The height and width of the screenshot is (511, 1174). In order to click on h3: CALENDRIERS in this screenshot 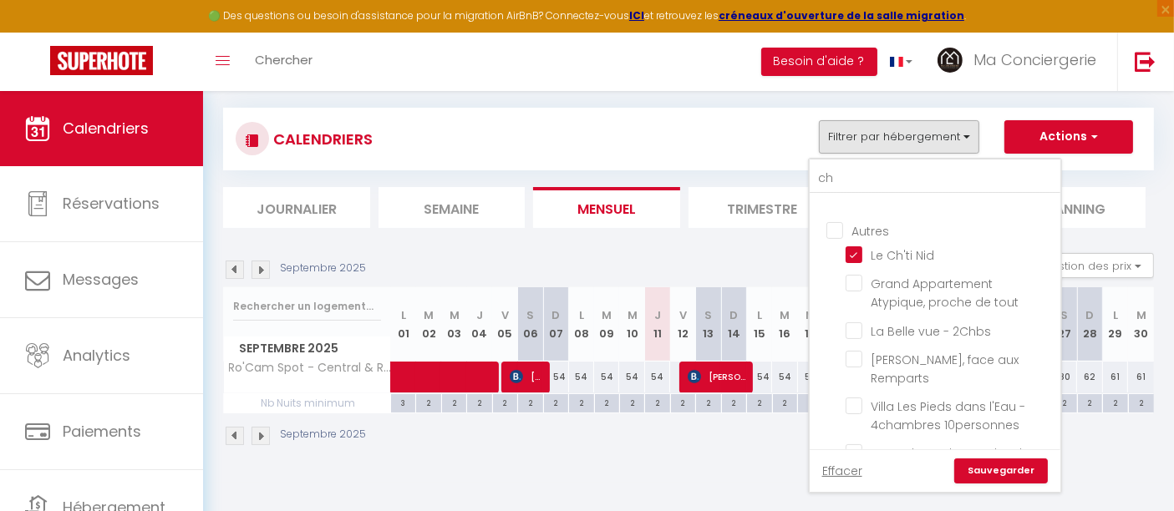, I will do `click(321, 139)`.